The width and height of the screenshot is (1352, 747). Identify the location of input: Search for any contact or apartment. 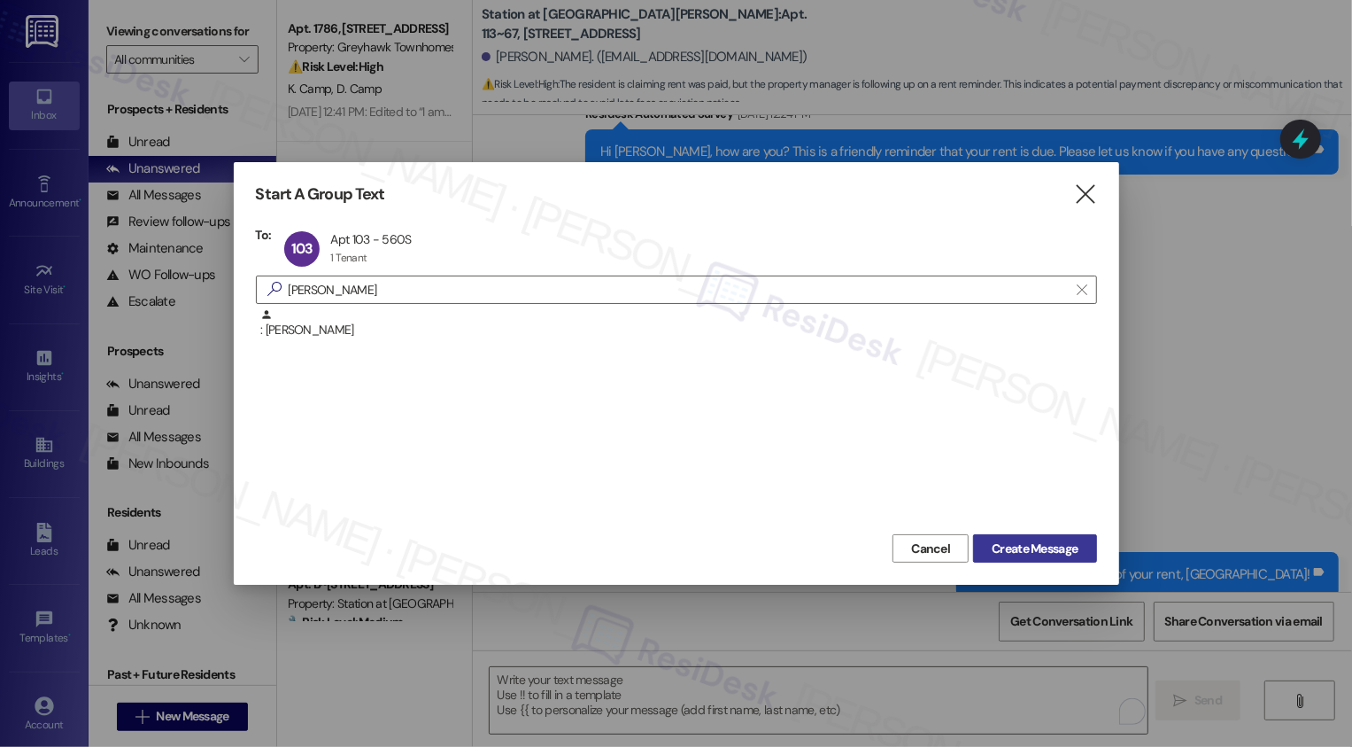
(678, 290).